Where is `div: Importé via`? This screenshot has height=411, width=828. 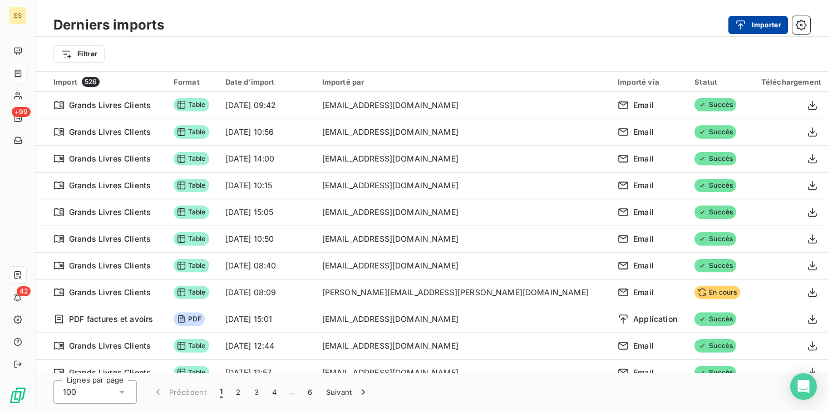 div: Importé via is located at coordinates (650, 82).